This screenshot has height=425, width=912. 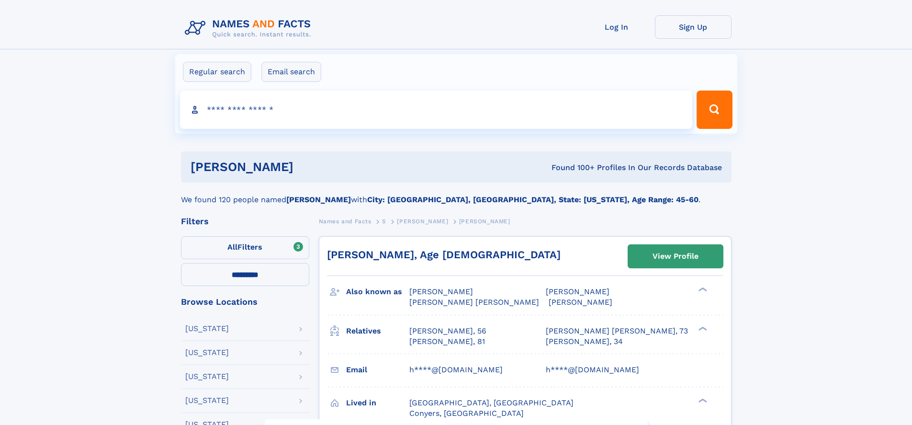 What do you see at coordinates (245, 302) in the screenshot?
I see `div: Browse Locations` at bounding box center [245, 302].